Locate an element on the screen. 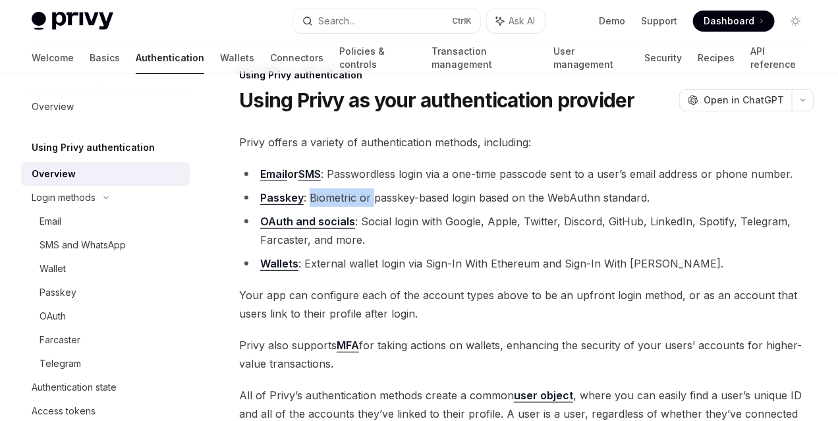 The height and width of the screenshot is (421, 838). a: Welcome is located at coordinates (53, 58).